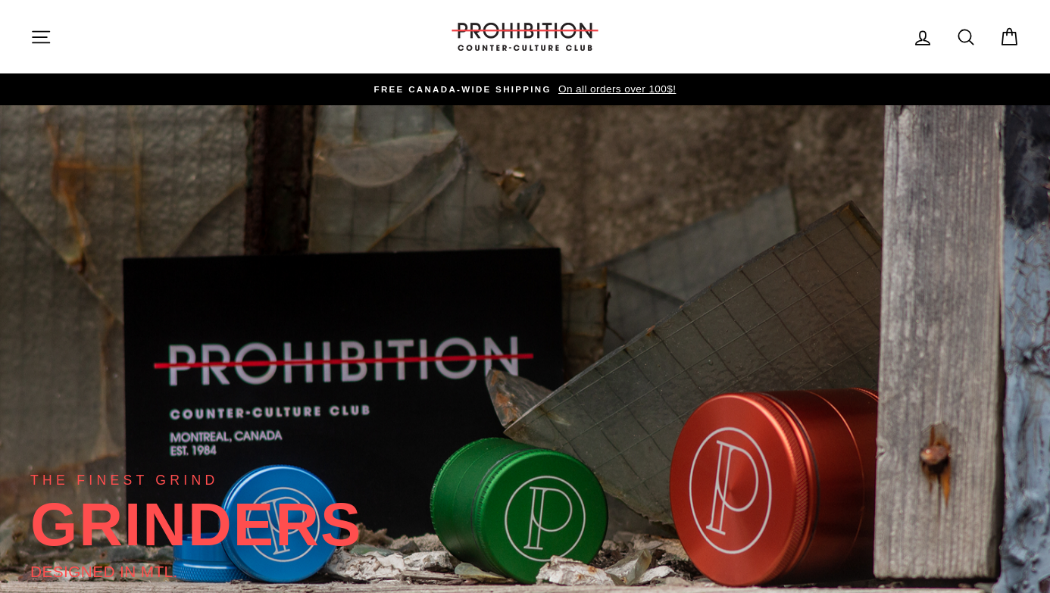 The image size is (1050, 593). I want to click on div: GRINDERS, so click(196, 525).